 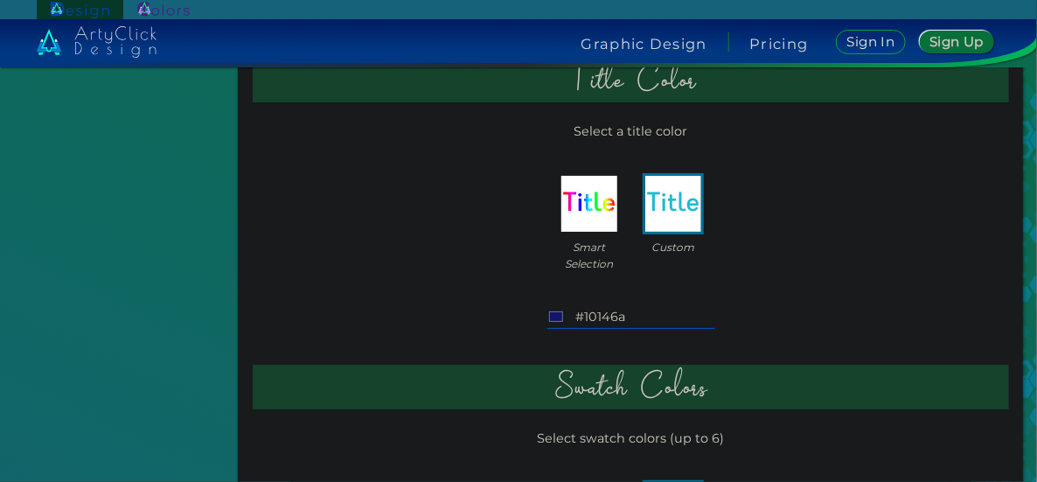 What do you see at coordinates (871, 42) in the screenshot?
I see `a: Sign In` at bounding box center [871, 42].